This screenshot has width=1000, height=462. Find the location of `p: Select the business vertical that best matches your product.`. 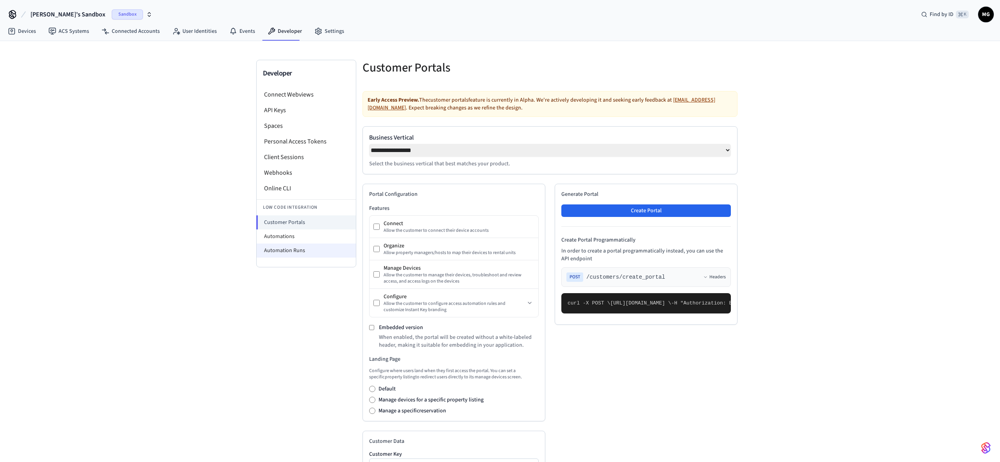

p: Select the business vertical that best matches your product. is located at coordinates (550, 164).